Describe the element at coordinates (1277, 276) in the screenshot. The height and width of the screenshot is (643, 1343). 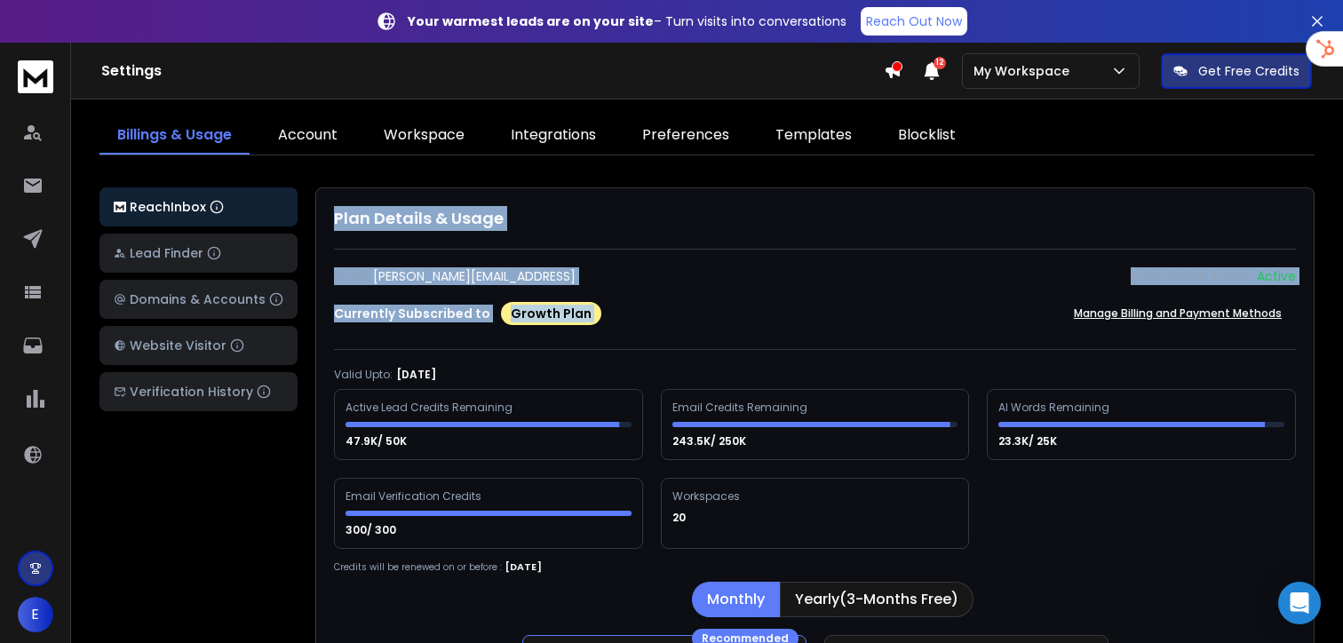
I see `div: Active` at that location.